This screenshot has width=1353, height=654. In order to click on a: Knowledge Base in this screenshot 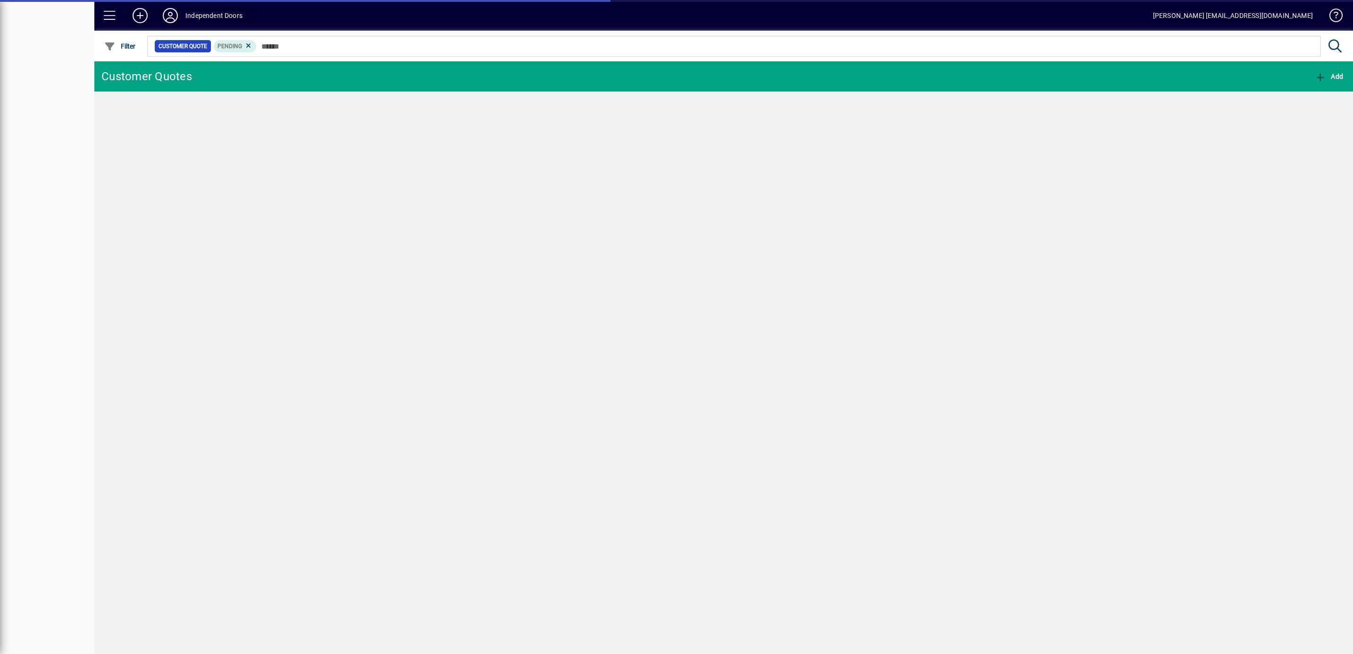, I will do `click(1332, 17)`.